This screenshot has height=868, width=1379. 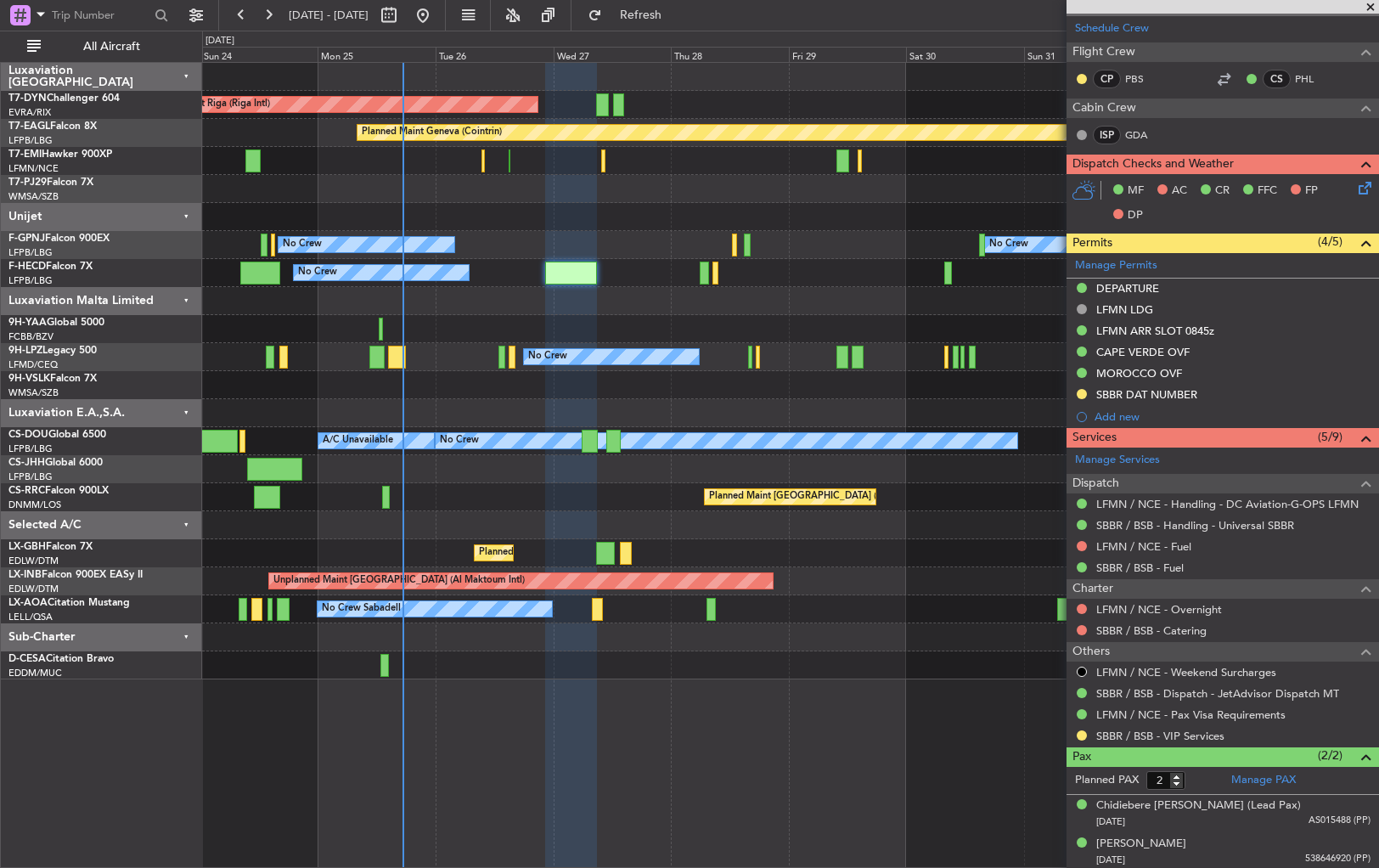 What do you see at coordinates (1107, 780) in the screenshot?
I see `label: Planned PAX` at bounding box center [1107, 780].